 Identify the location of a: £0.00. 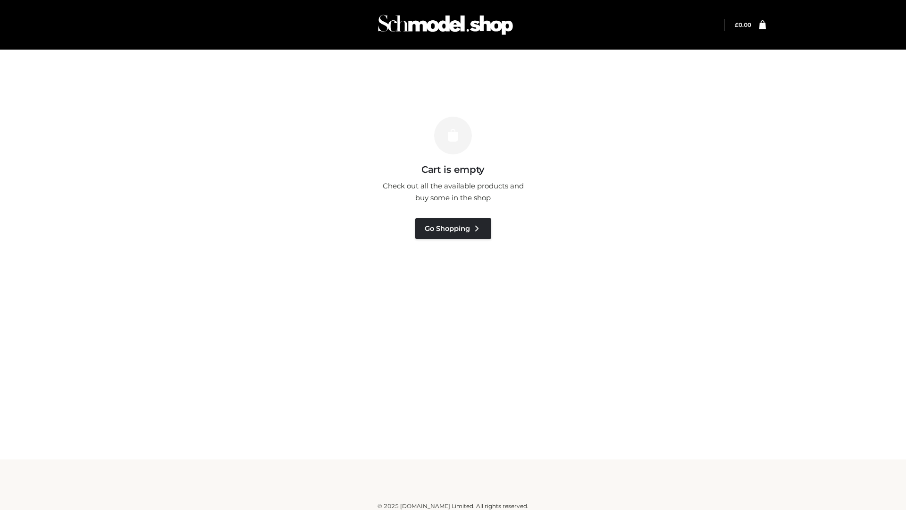
(743, 25).